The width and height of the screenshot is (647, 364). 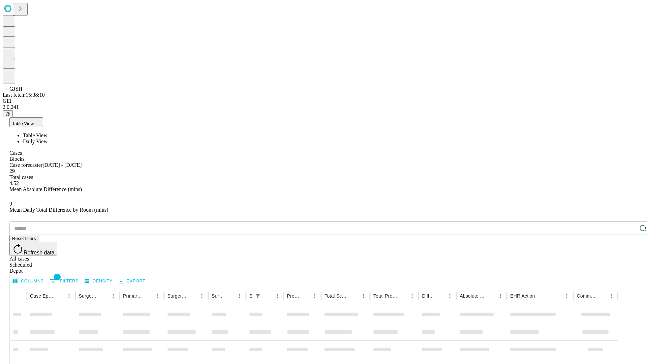 What do you see at coordinates (33, 249) in the screenshot?
I see `button: Refresh data` at bounding box center [33, 249].